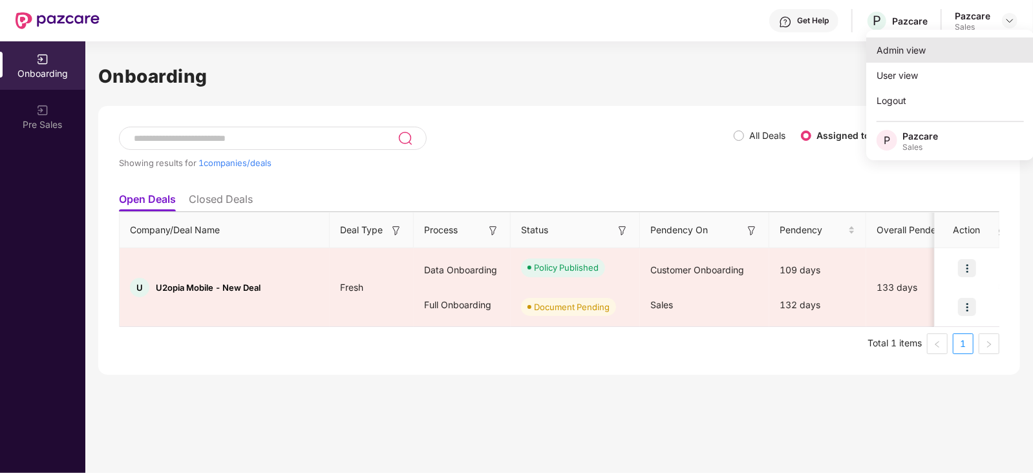 The image size is (1033, 473). I want to click on span: Fresh, so click(352, 287).